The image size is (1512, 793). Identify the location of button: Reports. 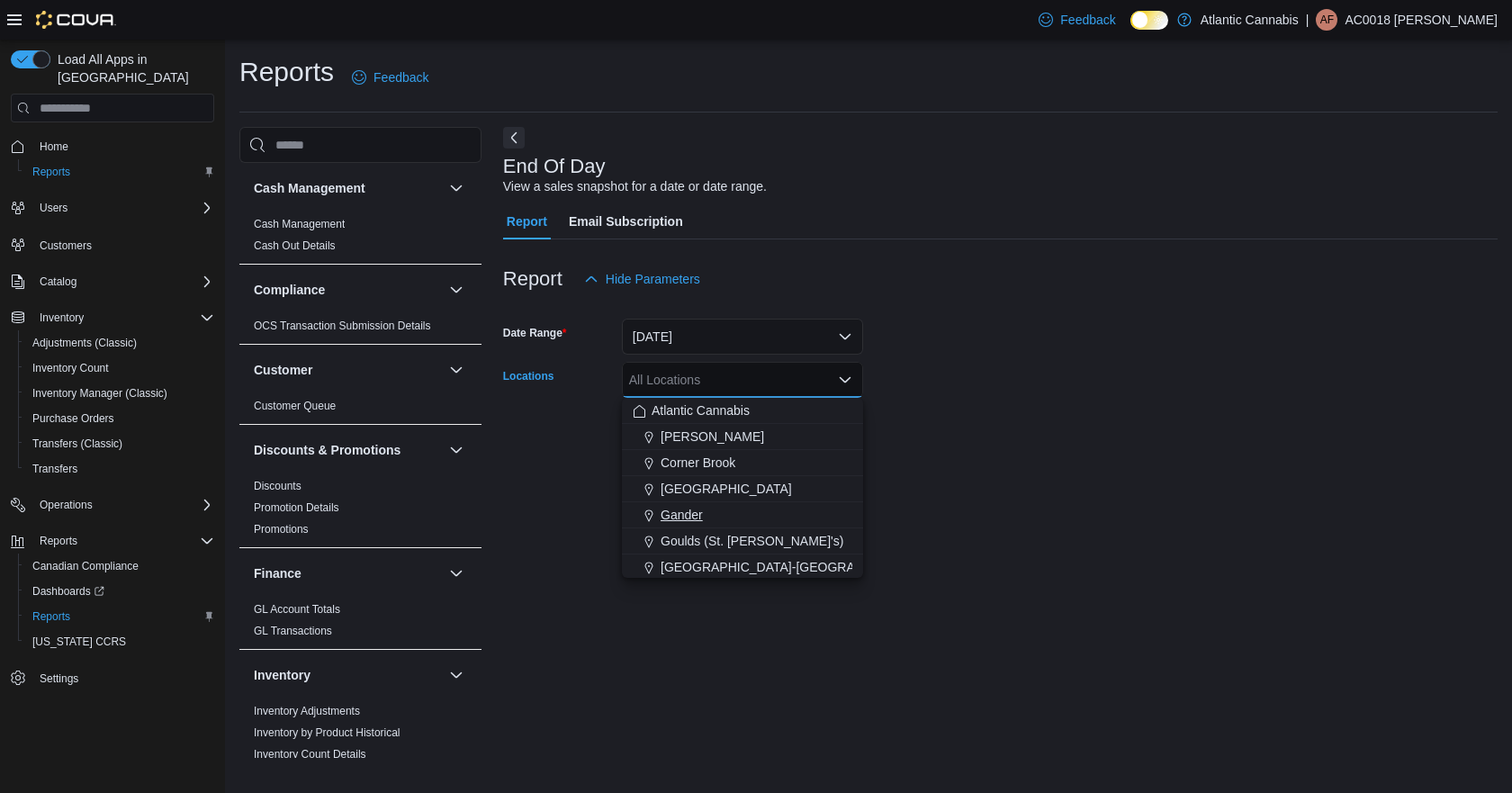
(113, 541).